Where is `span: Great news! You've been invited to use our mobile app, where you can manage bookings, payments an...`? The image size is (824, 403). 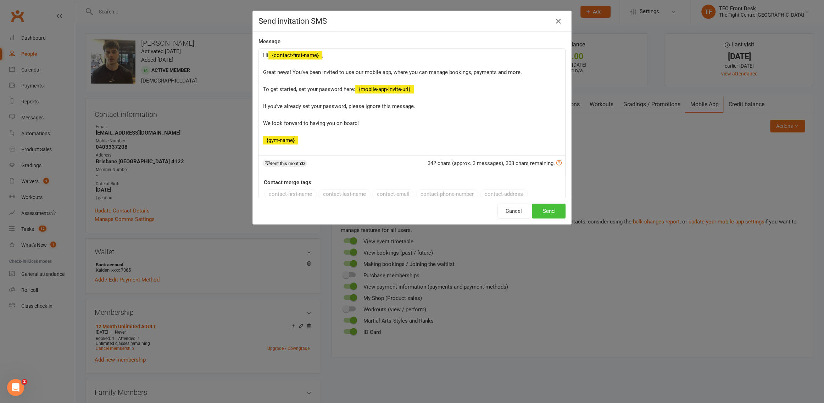
span: Great news! You've been invited to use our mobile app, where you can manage bookings, payments an... is located at coordinates (392, 72).